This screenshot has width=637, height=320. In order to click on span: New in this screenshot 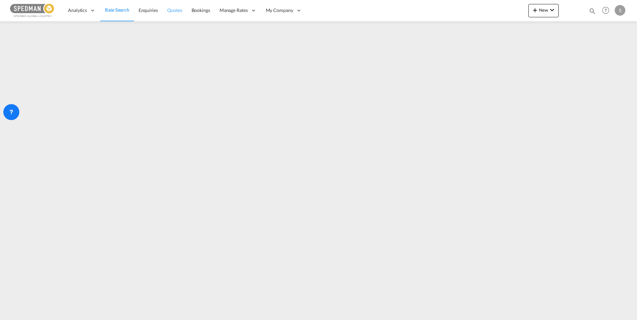, I will do `click(543, 10)`.